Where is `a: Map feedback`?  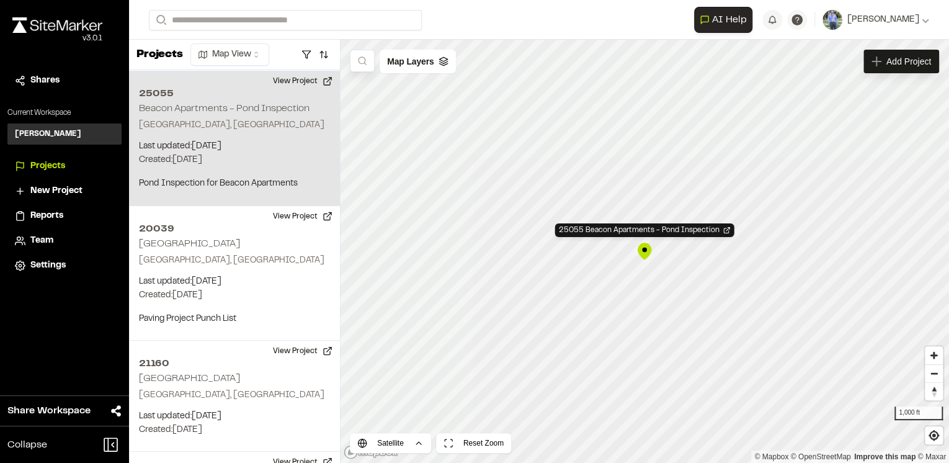 a: Map feedback is located at coordinates (884, 456).